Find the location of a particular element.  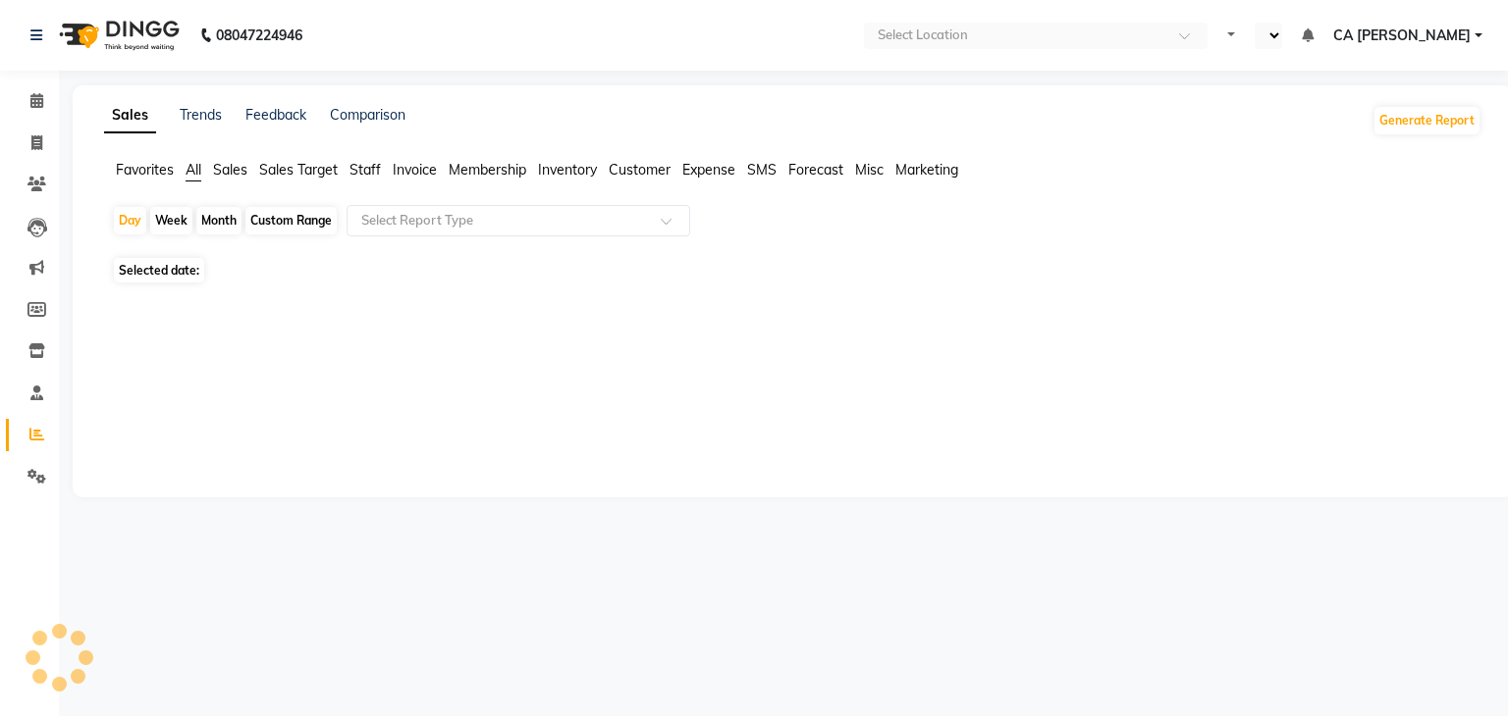

span: Membership is located at coordinates (487, 170).